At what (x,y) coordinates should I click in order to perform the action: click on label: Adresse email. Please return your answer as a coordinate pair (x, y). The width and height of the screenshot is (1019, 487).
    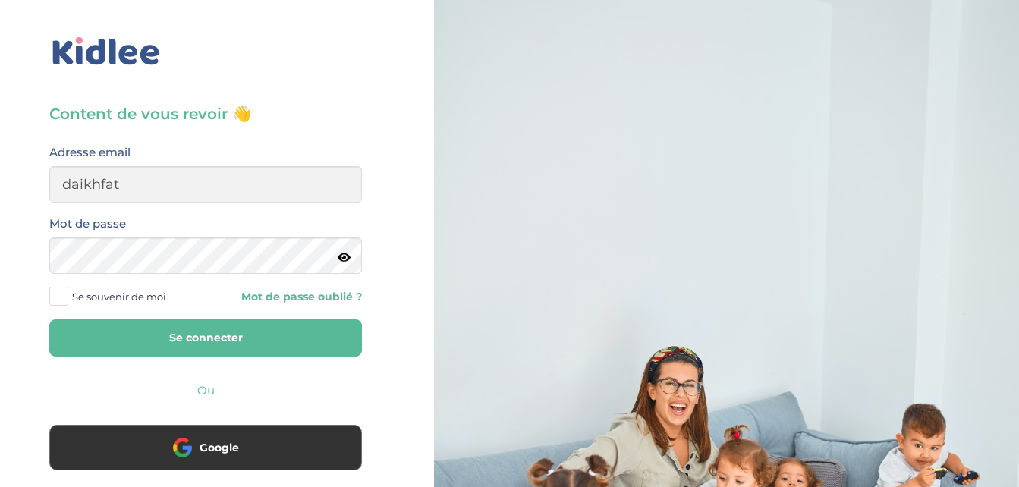
    Looking at the image, I should click on (90, 153).